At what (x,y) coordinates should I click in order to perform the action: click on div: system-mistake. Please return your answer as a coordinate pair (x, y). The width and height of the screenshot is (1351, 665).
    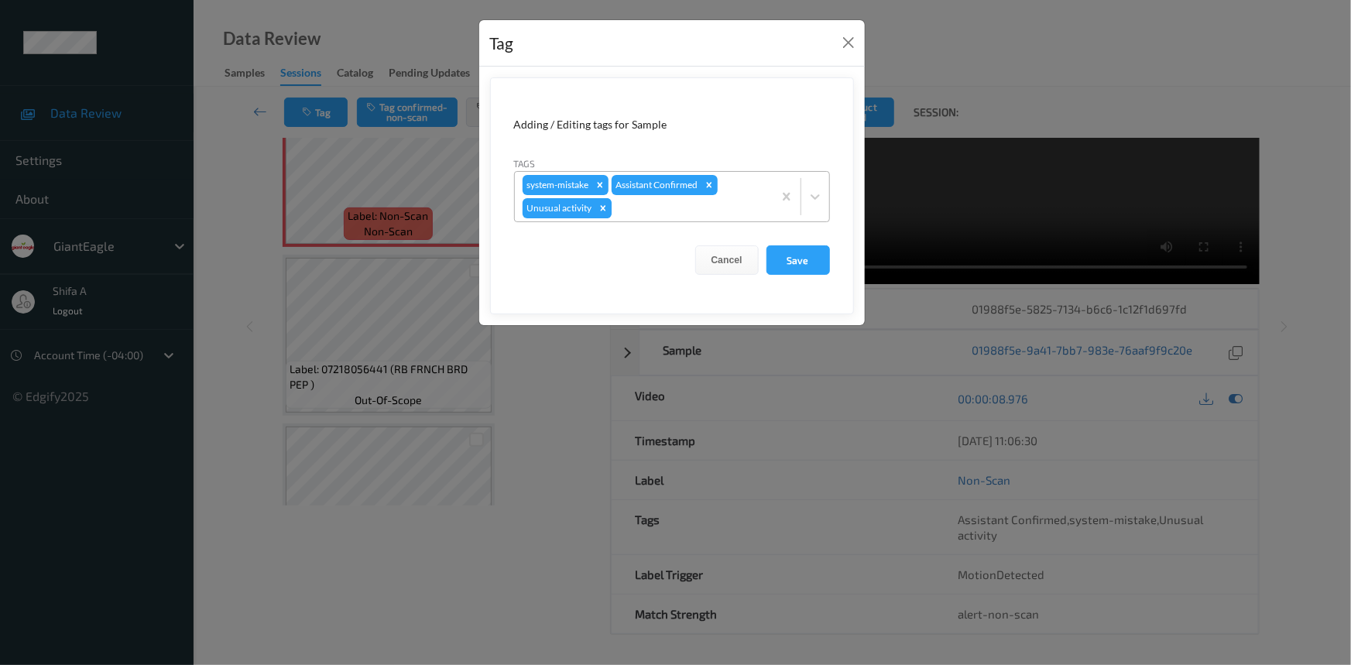
    Looking at the image, I should click on (557, 185).